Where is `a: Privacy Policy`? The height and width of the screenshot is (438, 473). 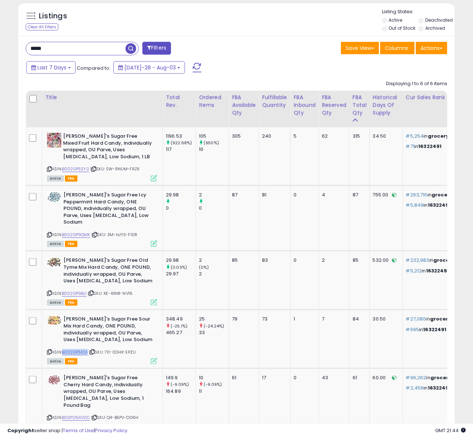
a: Privacy Policy is located at coordinates (111, 430).